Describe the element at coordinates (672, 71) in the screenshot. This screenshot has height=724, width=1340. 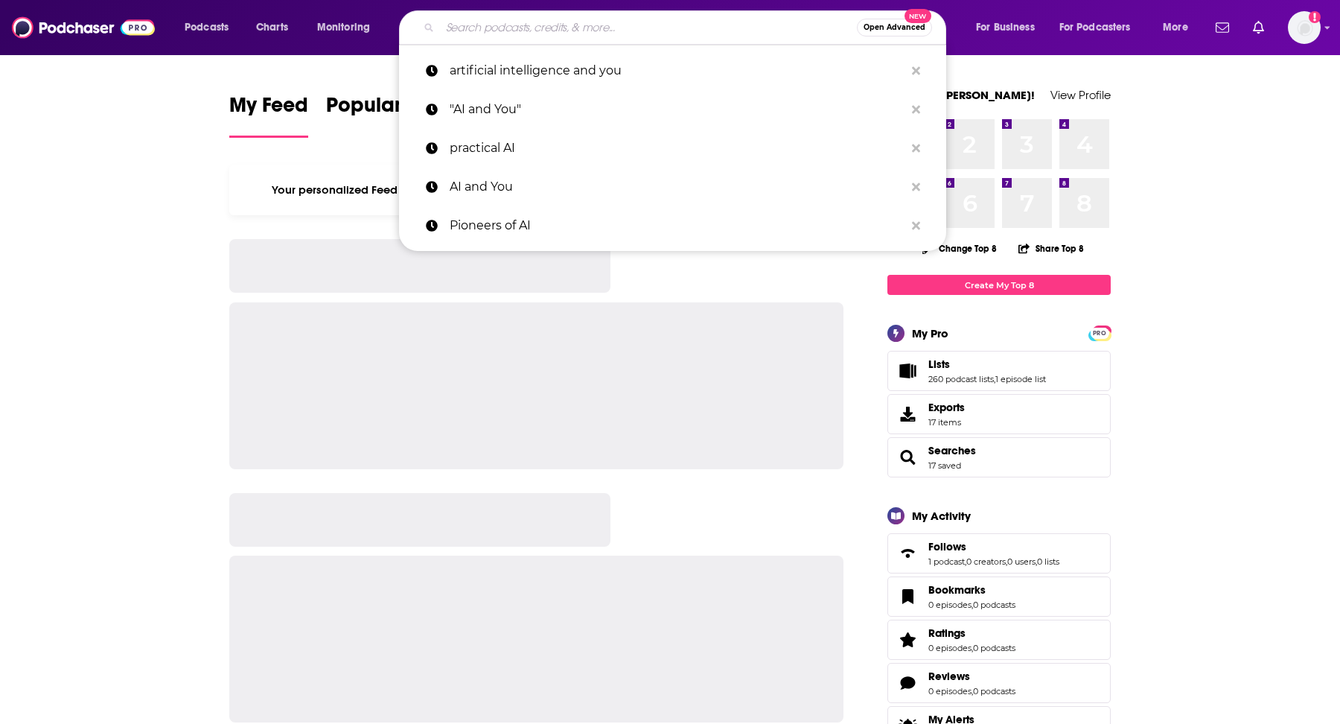
I see `a: artificial intelligence and you` at that location.